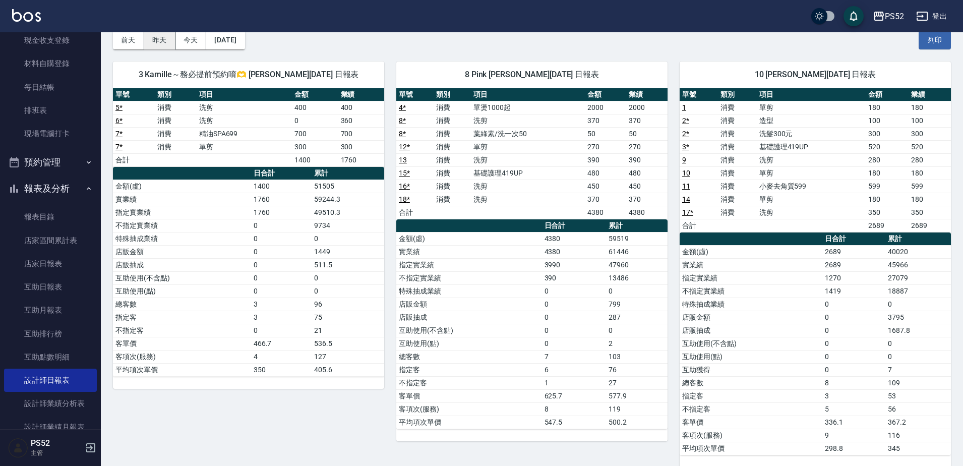 The image size is (963, 466). Describe the element at coordinates (348, 225) in the screenshot. I see `td: 9734` at that location.